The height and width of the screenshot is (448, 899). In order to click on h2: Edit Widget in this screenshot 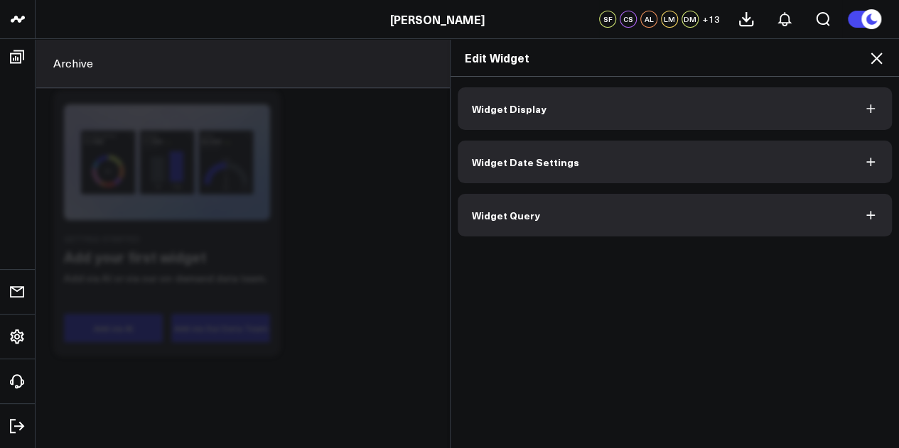, I will do `click(675, 58)`.